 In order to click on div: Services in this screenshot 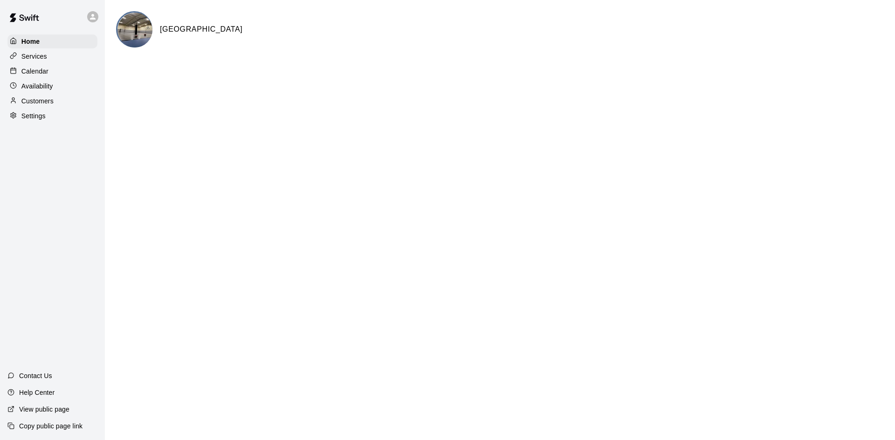, I will do `click(52, 56)`.